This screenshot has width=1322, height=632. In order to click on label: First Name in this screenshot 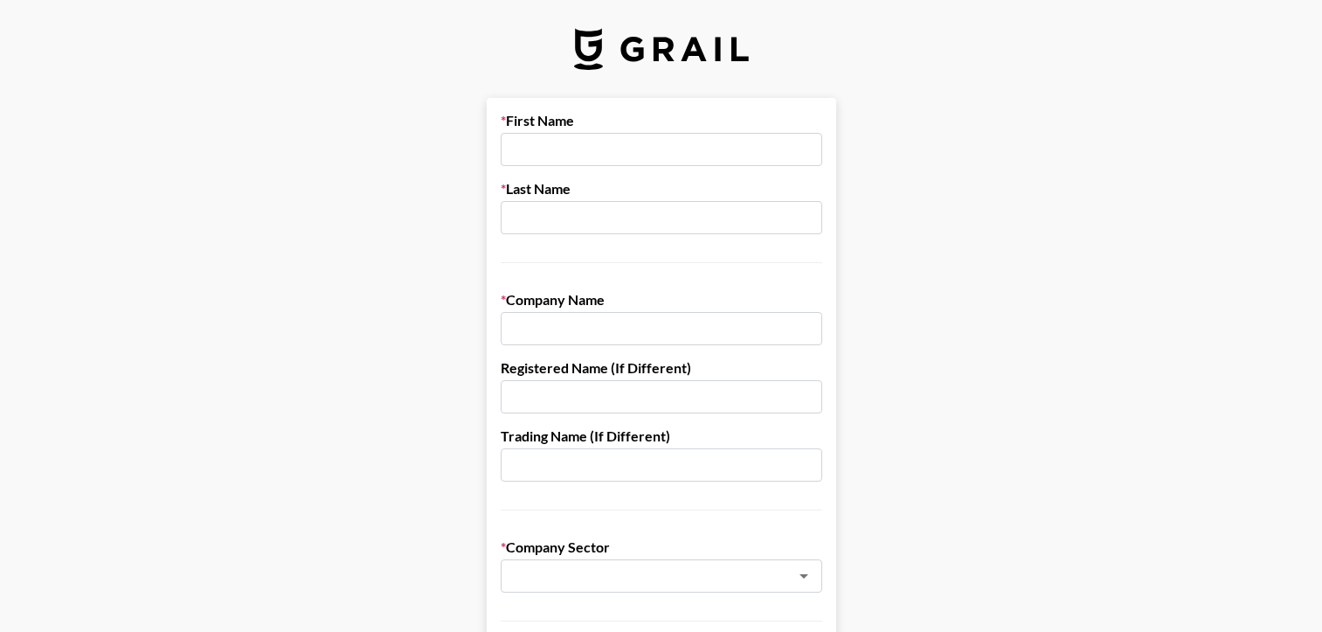, I will do `click(662, 121)`.